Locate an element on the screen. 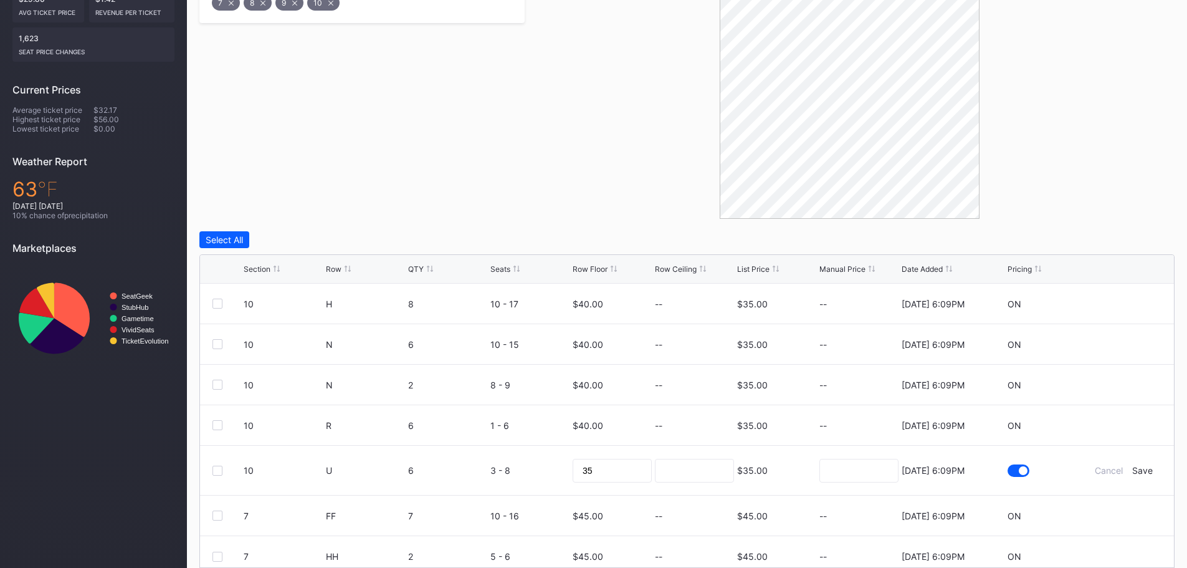 The width and height of the screenshot is (1187, 568). text: SeatGeek is located at coordinates (137, 296).